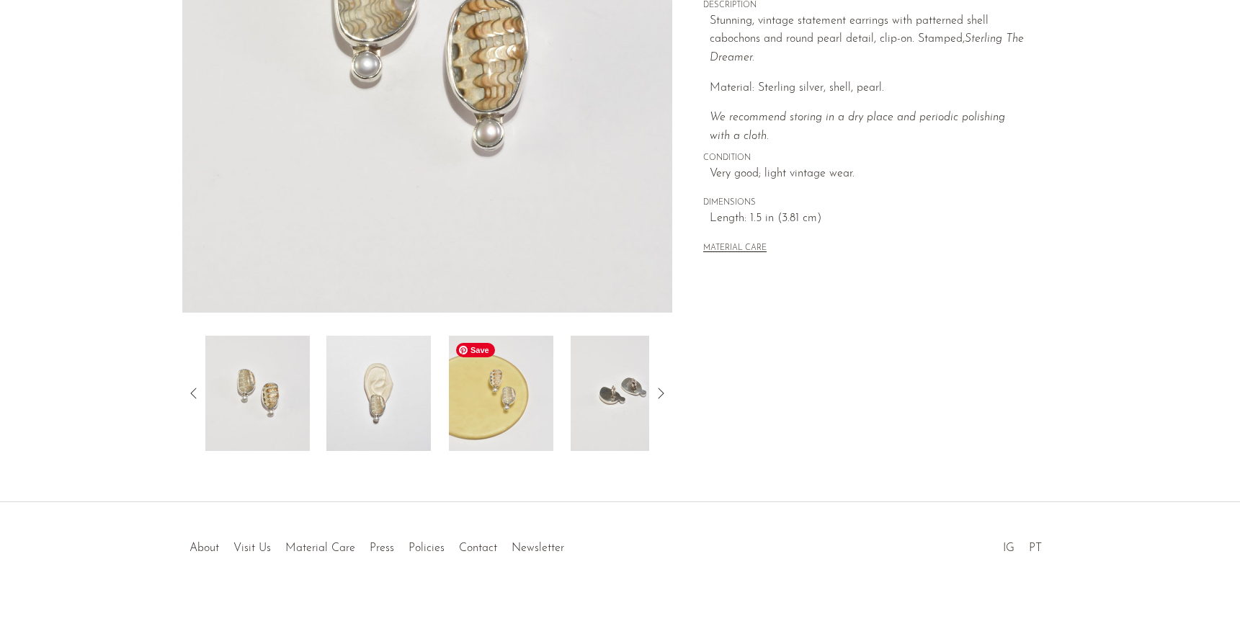 The width and height of the screenshot is (1240, 644). Describe the element at coordinates (865, 203) in the screenshot. I see `span: DIMENSIONS` at that location.